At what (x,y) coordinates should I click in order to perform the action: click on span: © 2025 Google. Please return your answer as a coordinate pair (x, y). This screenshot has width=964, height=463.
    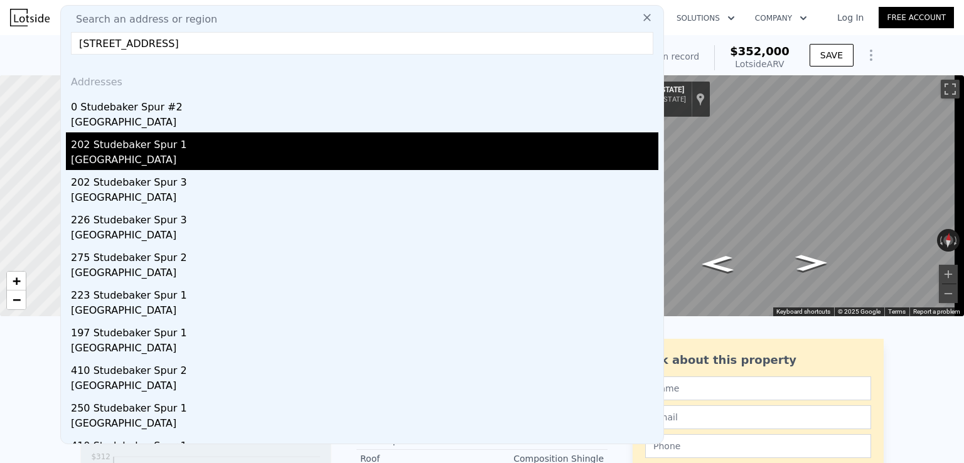
    Looking at the image, I should click on (859, 311).